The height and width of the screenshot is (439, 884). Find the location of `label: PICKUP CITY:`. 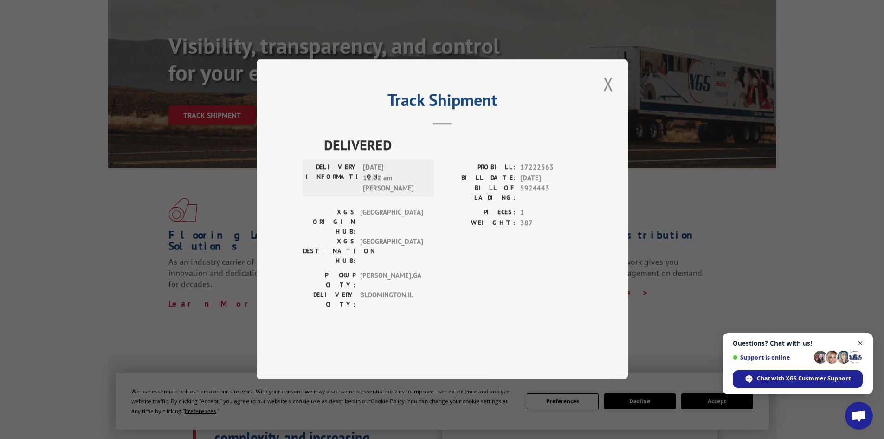

label: PICKUP CITY: is located at coordinates (329, 280).